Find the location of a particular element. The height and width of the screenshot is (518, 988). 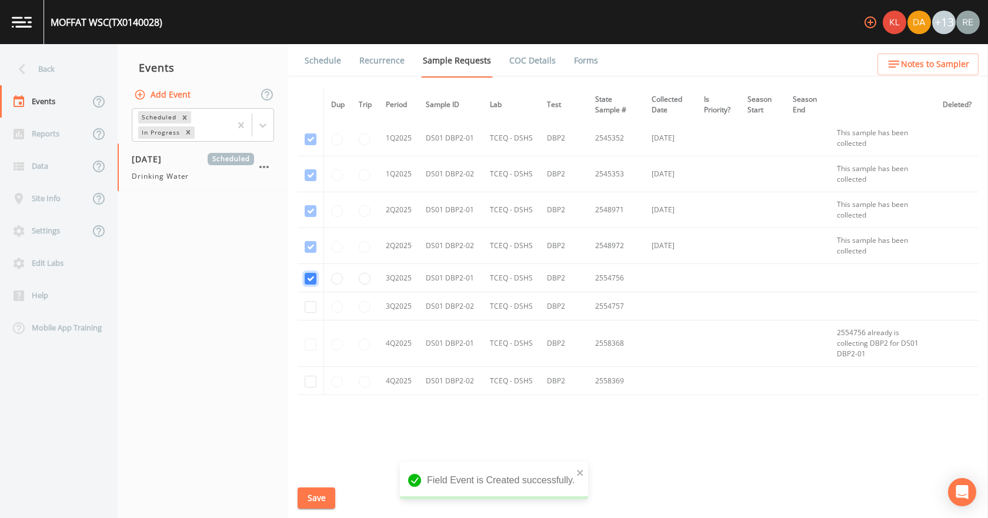

td: 2548971 is located at coordinates (616, 210).